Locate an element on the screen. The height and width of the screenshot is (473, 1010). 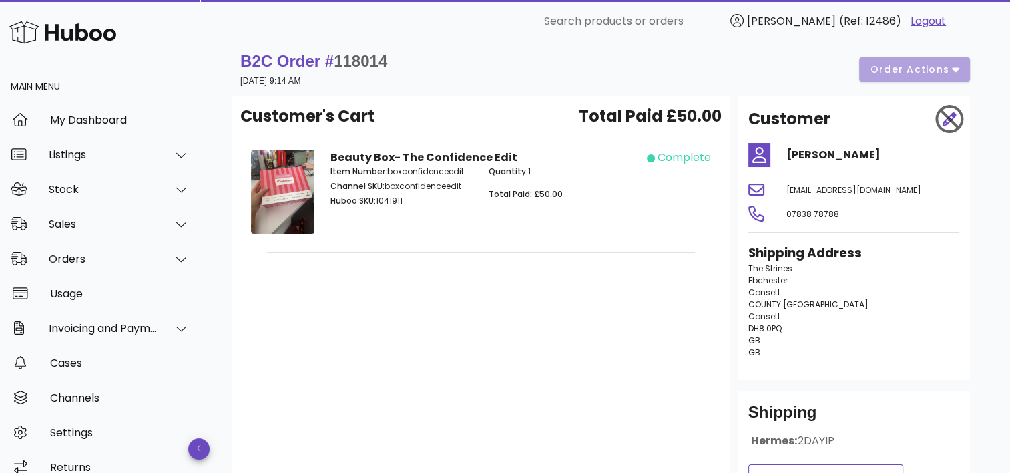
span: Ebchester is located at coordinates (768, 280).